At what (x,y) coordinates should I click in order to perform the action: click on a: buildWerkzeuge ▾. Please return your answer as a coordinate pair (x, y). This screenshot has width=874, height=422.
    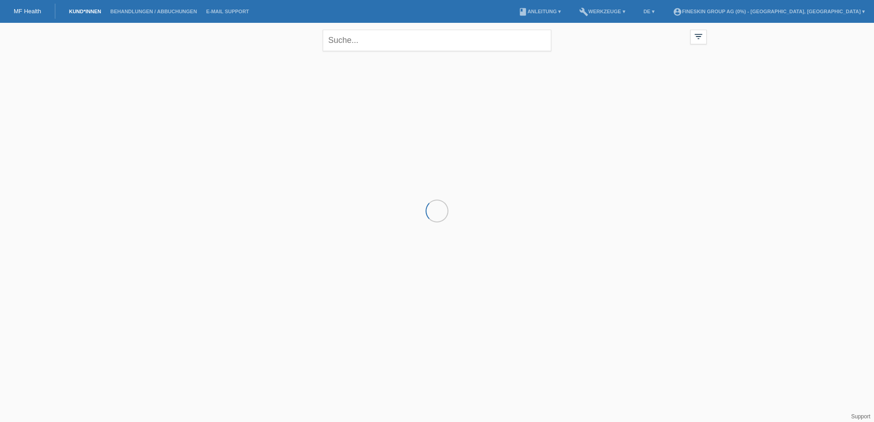
    Looking at the image, I should click on (602, 11).